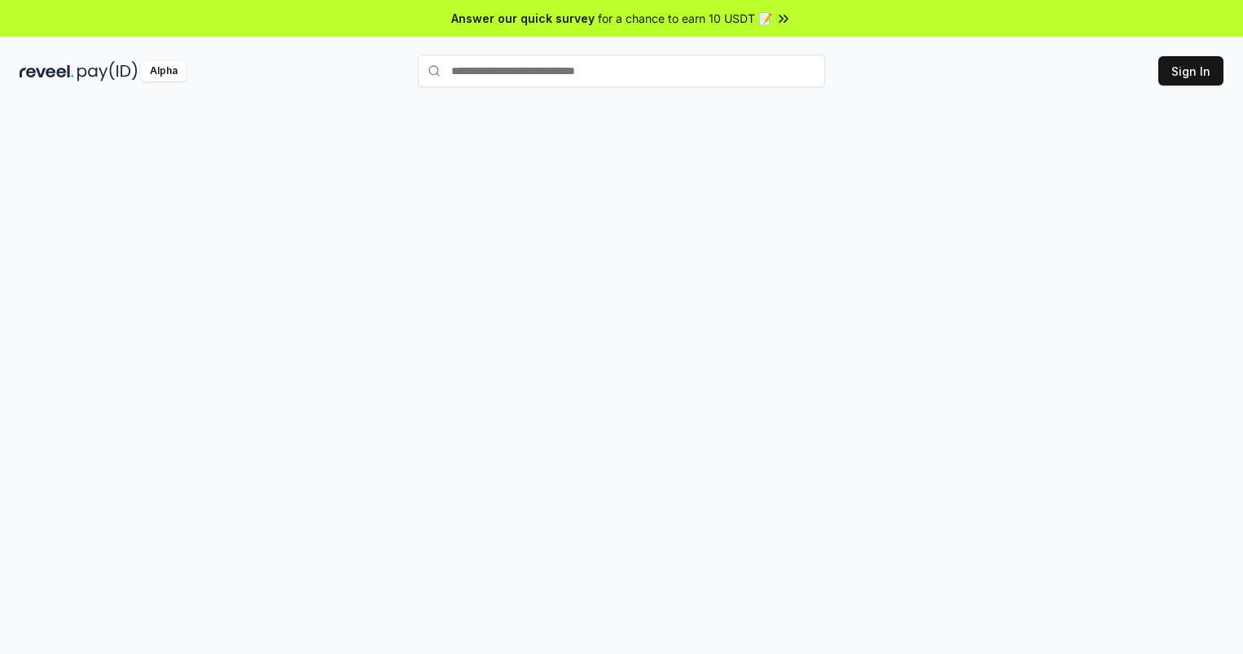  What do you see at coordinates (685, 18) in the screenshot?
I see `span: for a chance to earn 10 USDT 📝` at bounding box center [685, 18].